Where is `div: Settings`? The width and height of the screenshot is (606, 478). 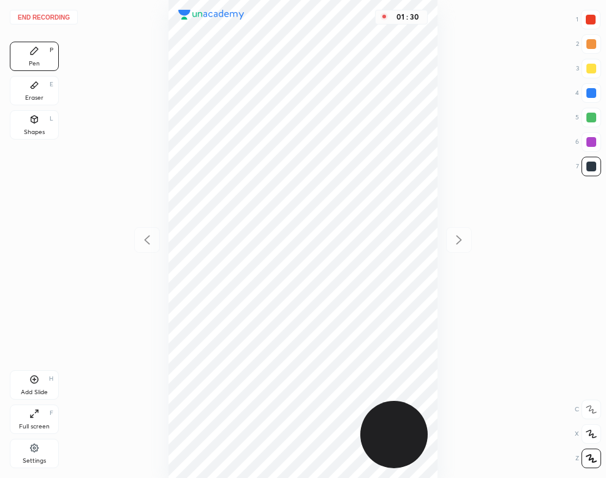
div: Settings is located at coordinates (34, 461).